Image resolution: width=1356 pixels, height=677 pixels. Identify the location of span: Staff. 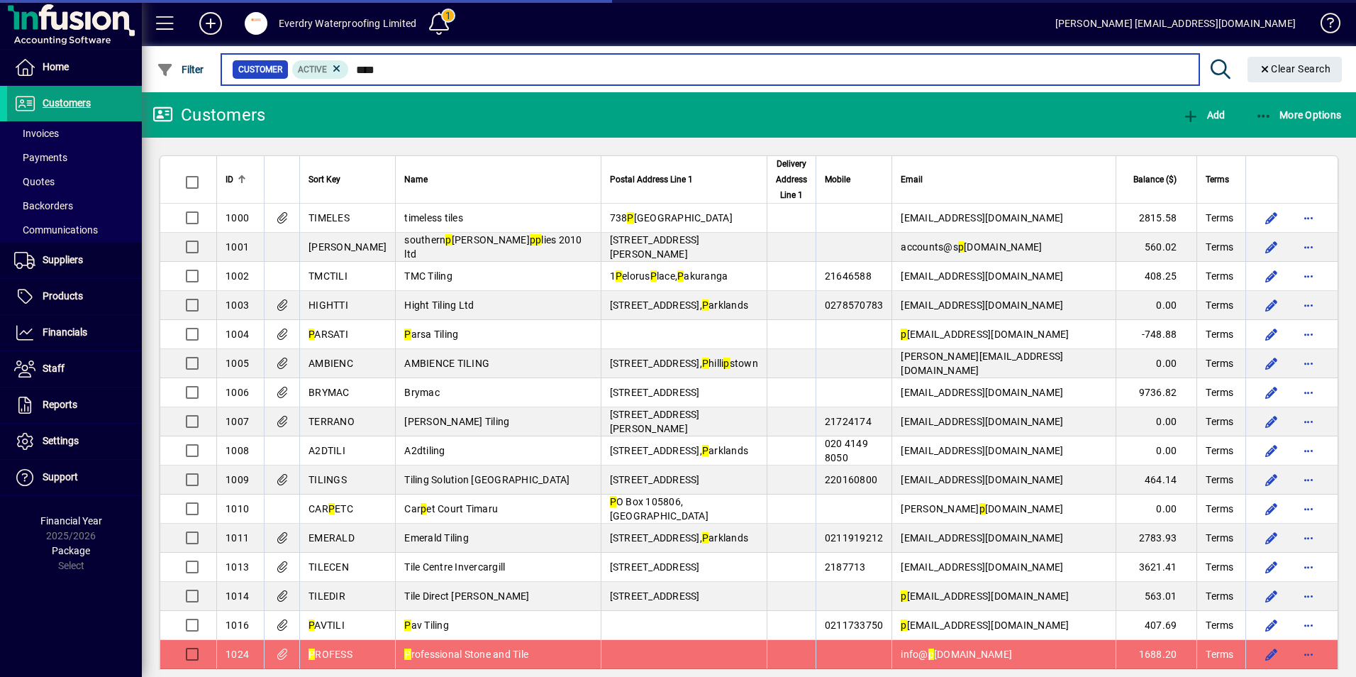
(53, 368).